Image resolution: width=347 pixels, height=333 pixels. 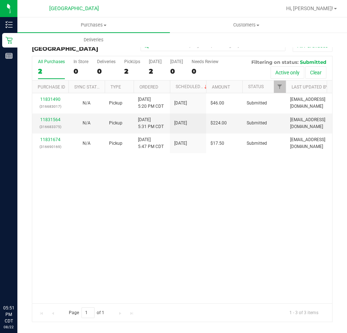 I want to click on span: Page of 1, so click(x=87, y=312).